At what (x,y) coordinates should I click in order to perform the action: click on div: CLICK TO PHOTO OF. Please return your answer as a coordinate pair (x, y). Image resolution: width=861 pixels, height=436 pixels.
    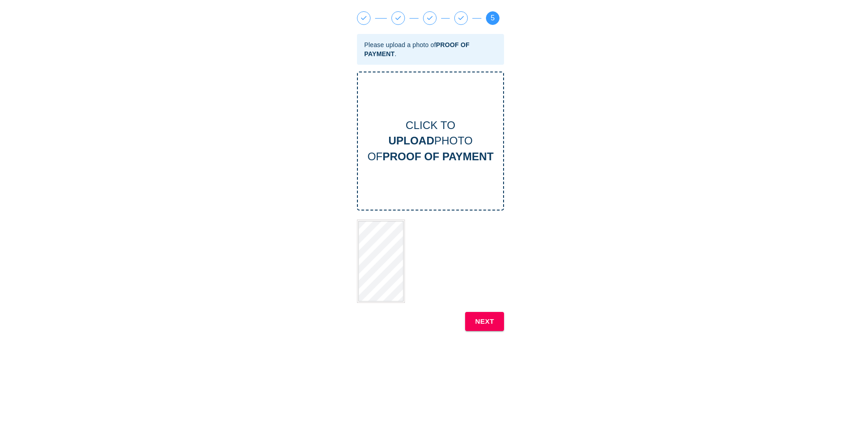
    Looking at the image, I should click on (430, 141).